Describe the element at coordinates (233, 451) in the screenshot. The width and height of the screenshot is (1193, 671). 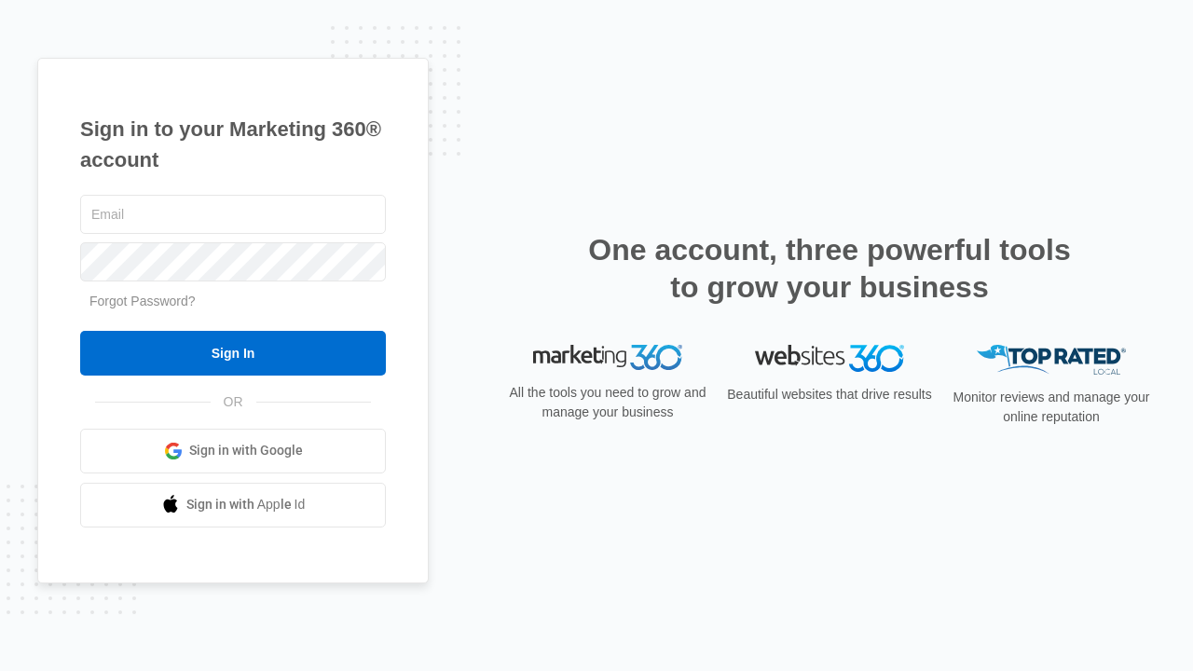
I see `a: Sign in with Google` at that location.